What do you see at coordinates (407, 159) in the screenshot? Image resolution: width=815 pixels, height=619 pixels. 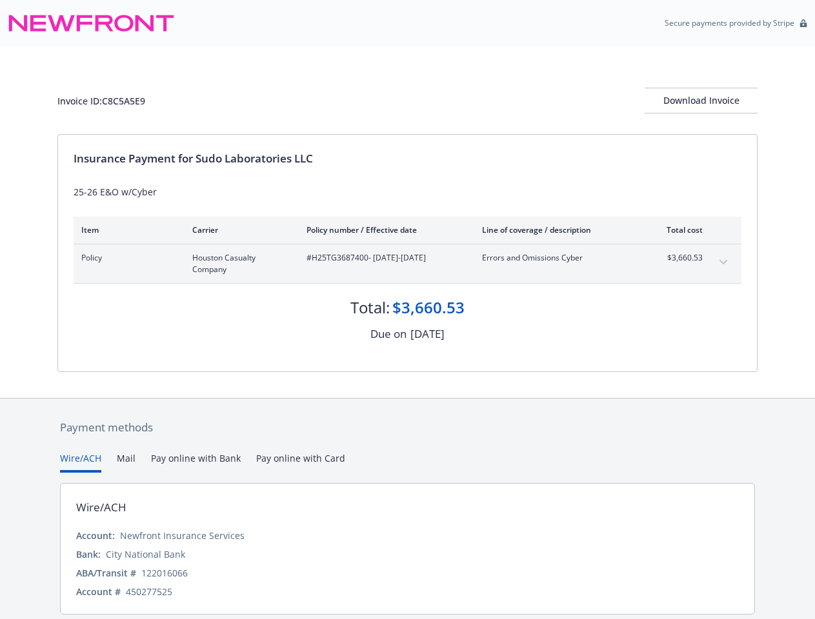 I see `div: Insurance Payment for Sudo Laboratories LLC` at bounding box center [407, 159].